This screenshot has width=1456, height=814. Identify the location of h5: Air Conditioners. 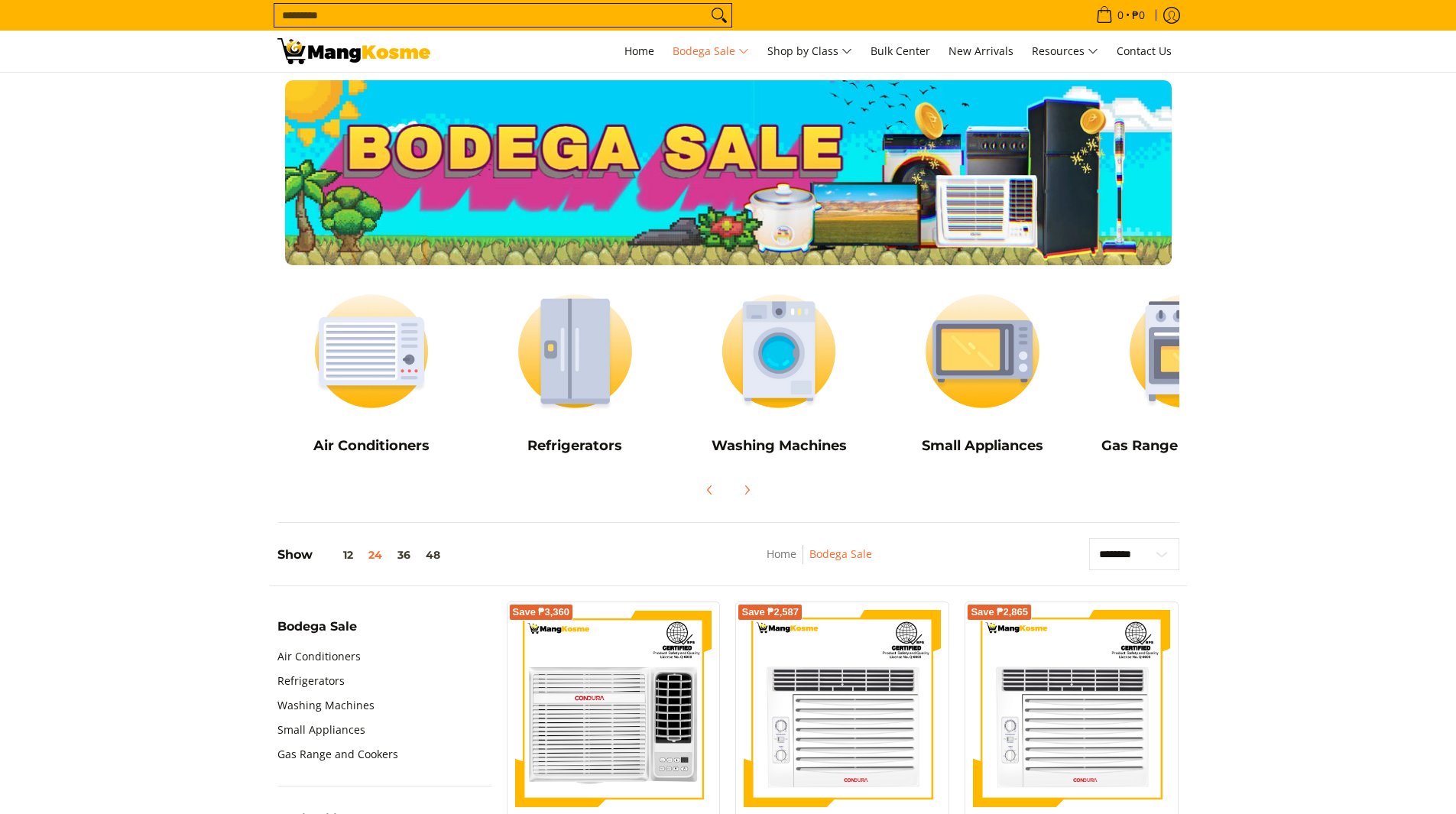
(371, 446).